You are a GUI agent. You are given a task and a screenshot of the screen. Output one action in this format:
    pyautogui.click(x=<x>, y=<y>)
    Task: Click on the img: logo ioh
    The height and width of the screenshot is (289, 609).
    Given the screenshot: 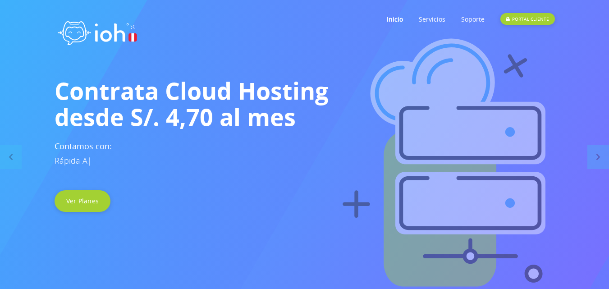 What is the action you would take?
    pyautogui.click(x=97, y=31)
    